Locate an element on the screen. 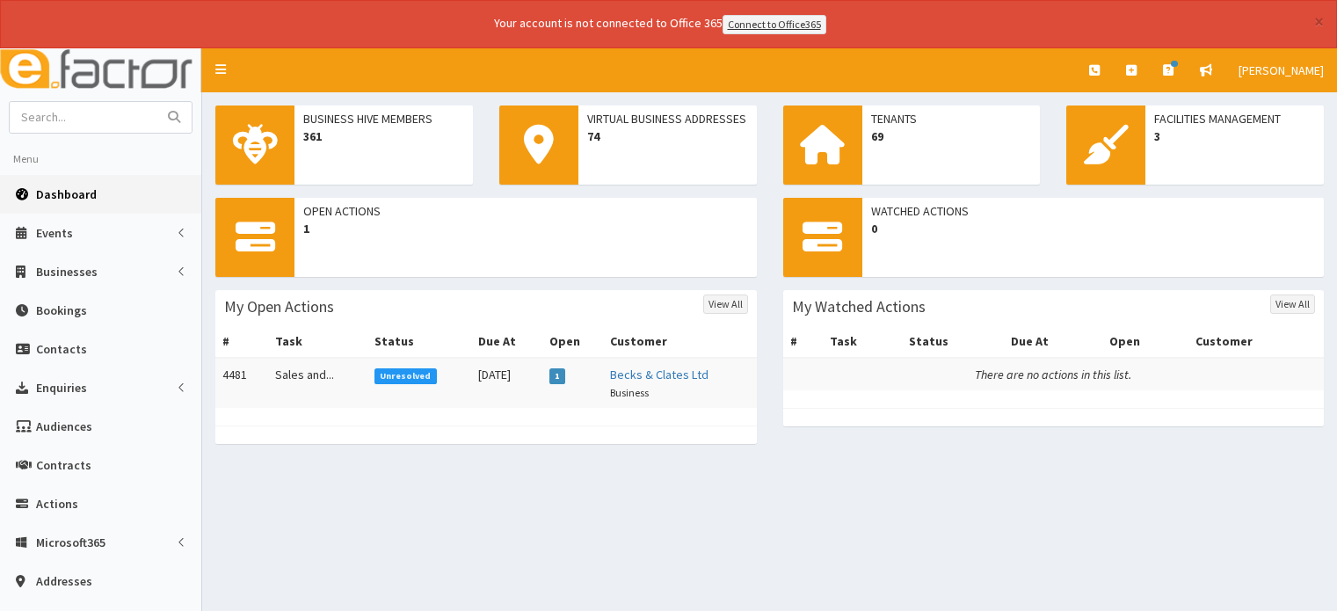 The image size is (1337, 611). span: Facilities Management is located at coordinates (1234, 119).